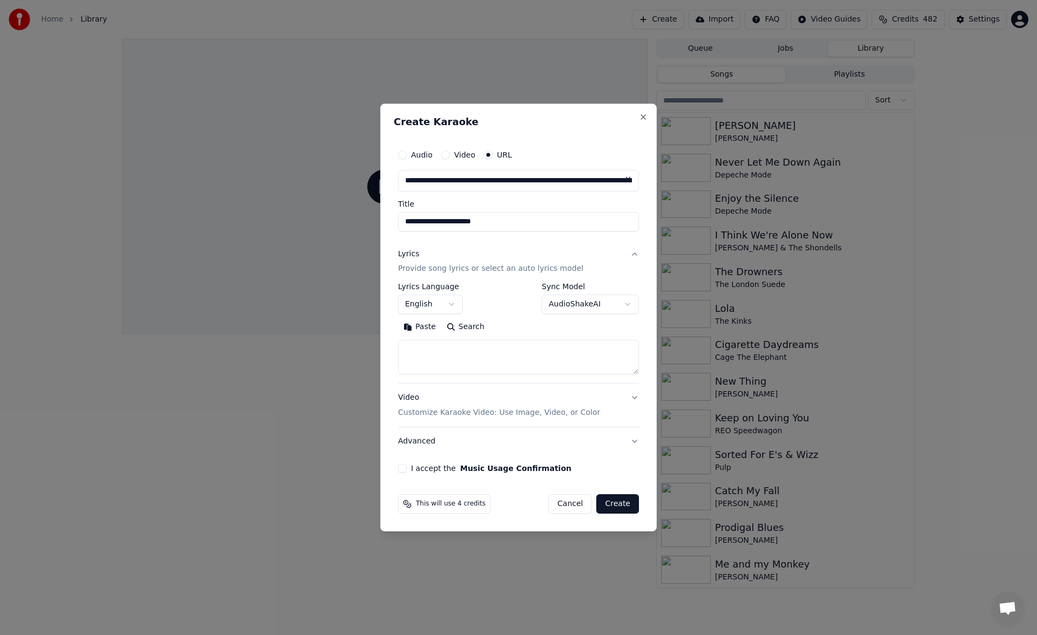  What do you see at coordinates (518, 406) in the screenshot?
I see `button: VideoCustomize Karaoke Video: Use Image, Video, or Color` at bounding box center [518, 406].